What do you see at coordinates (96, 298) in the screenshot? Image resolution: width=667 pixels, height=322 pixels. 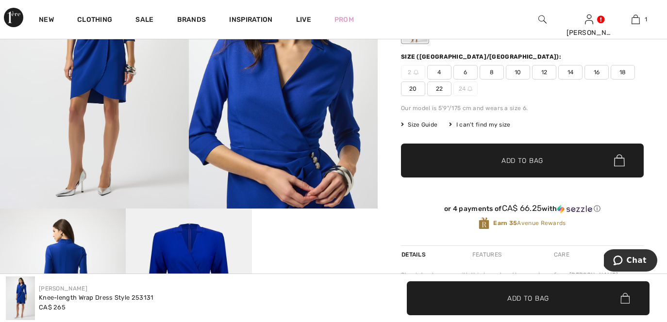 I see `div: Knee-length Wrap Dress Style 253131` at bounding box center [96, 298].